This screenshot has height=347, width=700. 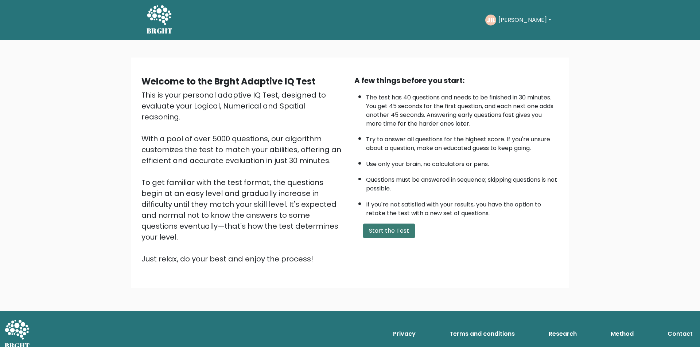 What do you see at coordinates (244, 177) in the screenshot?
I see `div: This is your personal adaptive IQ Test, designed to evaluate your Logical, Numerical and Spatial ...` at bounding box center [244, 177].